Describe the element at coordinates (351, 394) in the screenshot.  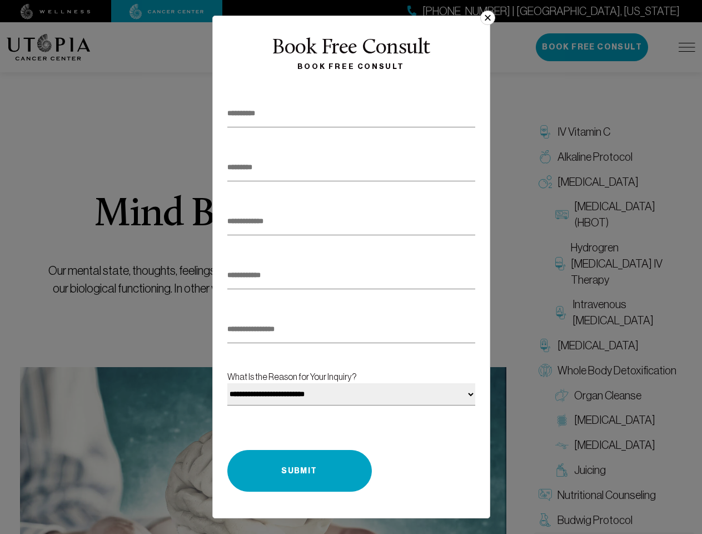
I see `select: What Is the Reason for Your Inquiry?` at that location.